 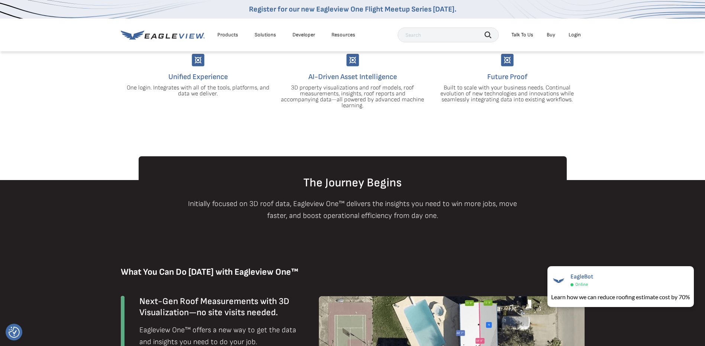 What do you see at coordinates (507, 77) in the screenshot?
I see `h4: Future Proof` at bounding box center [507, 77].